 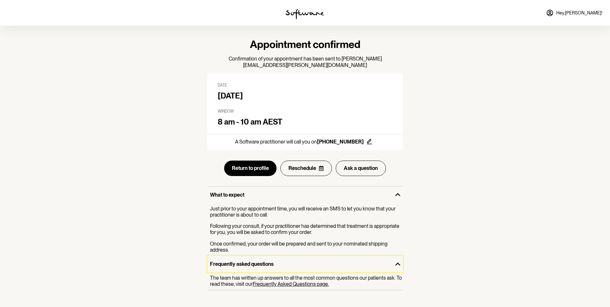 I want to click on img: software logo, so click(x=305, y=14).